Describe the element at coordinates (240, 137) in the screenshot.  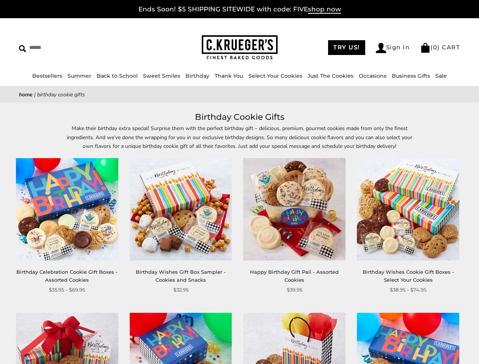
I see `p: Make their birthday extra special! Surprise them with the perfect birthday gift – delicious, prem...` at that location.